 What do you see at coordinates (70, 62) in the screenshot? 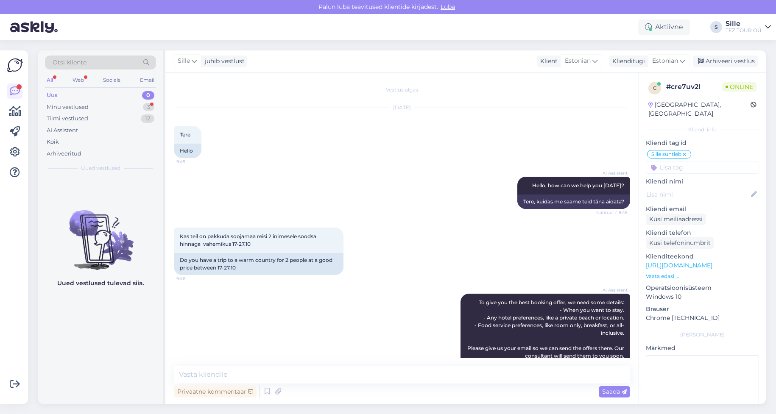
I see `span: Otsi kliente` at bounding box center [70, 62].